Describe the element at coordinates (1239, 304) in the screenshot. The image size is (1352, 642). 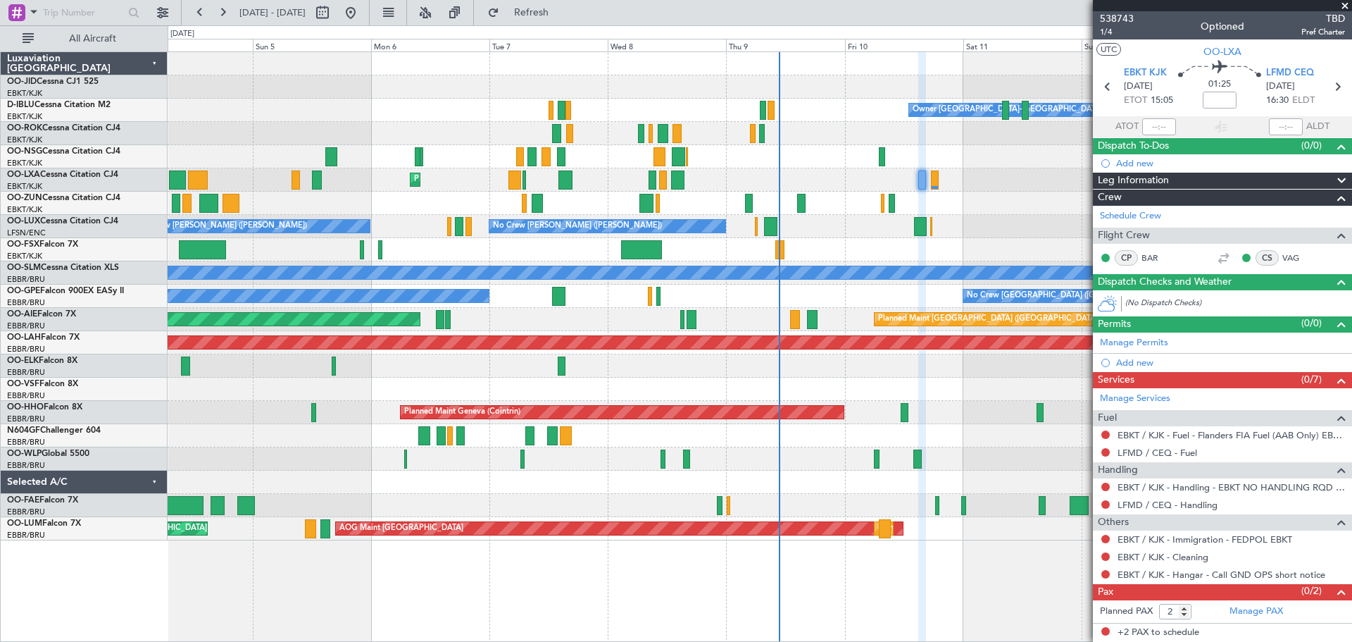
I see `div: (No Dispatch Checks)` at that location.